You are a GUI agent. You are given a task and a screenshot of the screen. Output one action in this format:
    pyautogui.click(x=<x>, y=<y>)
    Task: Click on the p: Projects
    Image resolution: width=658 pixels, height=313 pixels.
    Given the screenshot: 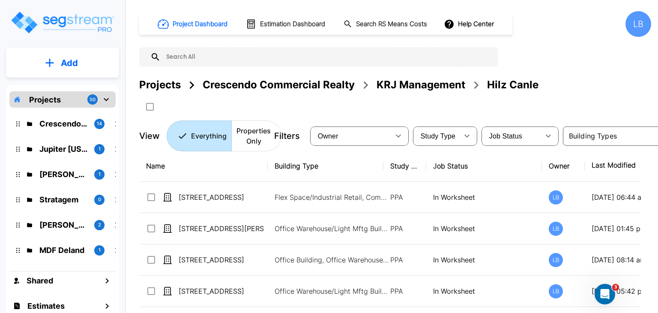 What is the action you would take?
    pyautogui.click(x=45, y=99)
    